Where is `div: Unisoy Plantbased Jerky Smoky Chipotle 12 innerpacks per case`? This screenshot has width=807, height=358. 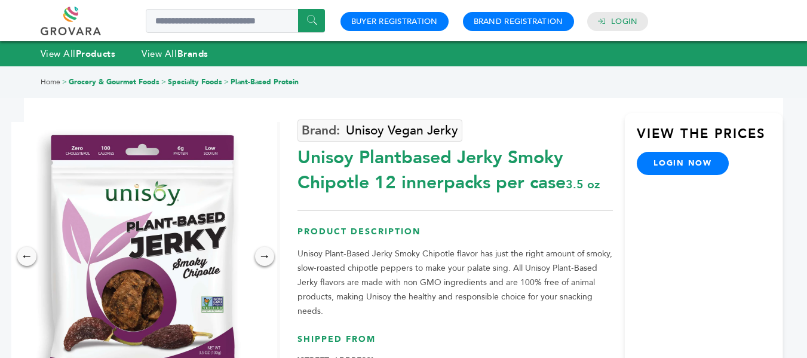
div: Unisoy Plantbased Jerky Smoky Chipotle 12 innerpacks per case is located at coordinates (455, 167).